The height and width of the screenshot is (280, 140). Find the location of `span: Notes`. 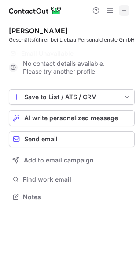

span: Notes is located at coordinates (77, 197).